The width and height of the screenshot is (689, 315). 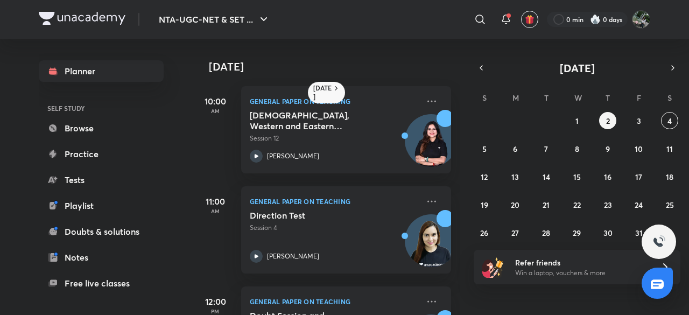 I want to click on h5: 11:00, so click(x=215, y=201).